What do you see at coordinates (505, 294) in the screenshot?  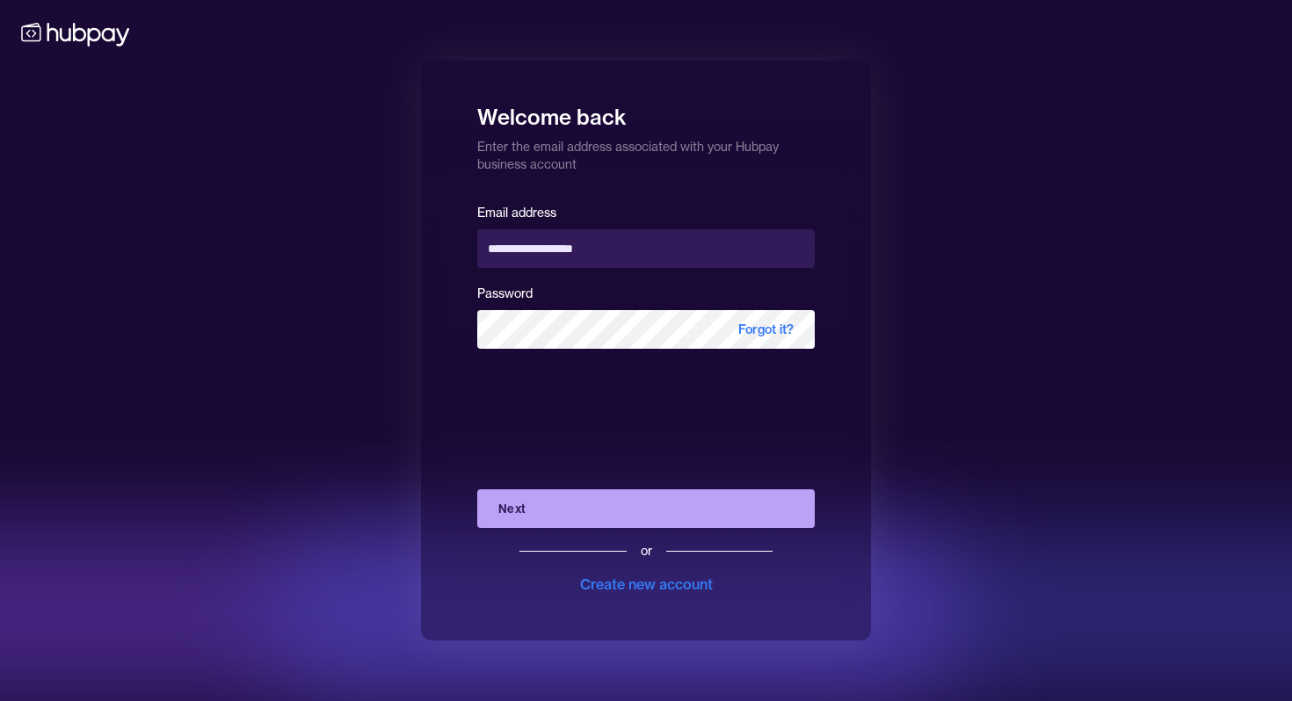 I see `label: Password` at bounding box center [505, 294].